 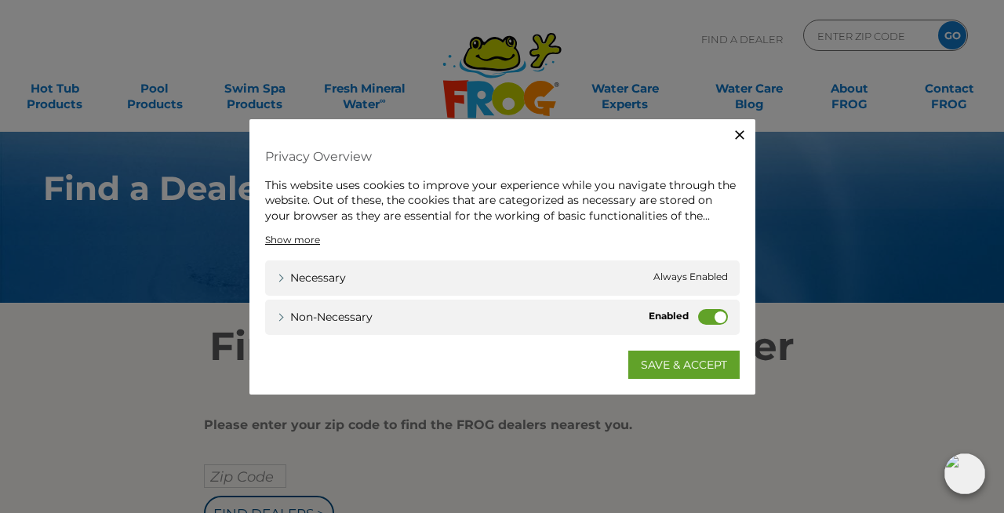 What do you see at coordinates (684, 365) in the screenshot?
I see `a: SAVE & ACCEPT` at bounding box center [684, 365].